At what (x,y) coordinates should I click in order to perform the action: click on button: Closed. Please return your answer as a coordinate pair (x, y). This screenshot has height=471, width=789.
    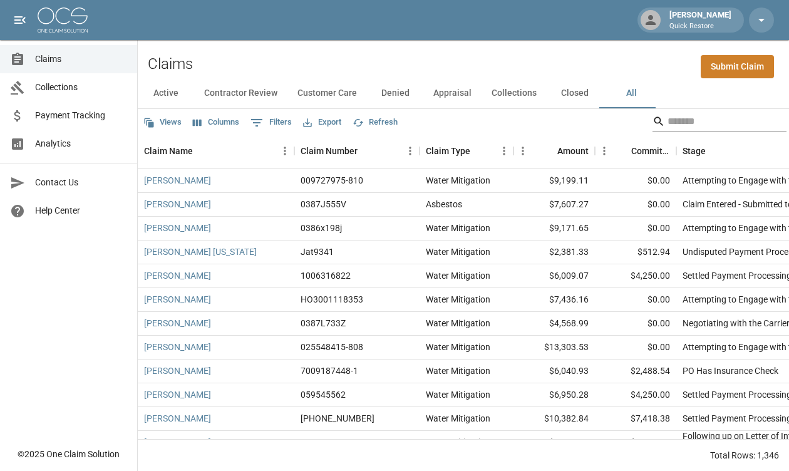
    Looking at the image, I should click on (575, 93).